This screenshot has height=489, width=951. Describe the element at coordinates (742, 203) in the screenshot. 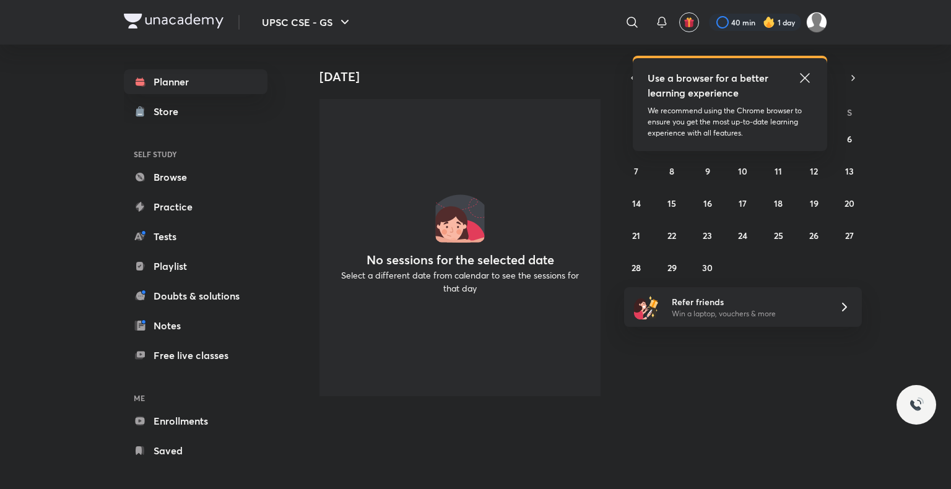

I see `abbr: September 17, 2025` at that location.